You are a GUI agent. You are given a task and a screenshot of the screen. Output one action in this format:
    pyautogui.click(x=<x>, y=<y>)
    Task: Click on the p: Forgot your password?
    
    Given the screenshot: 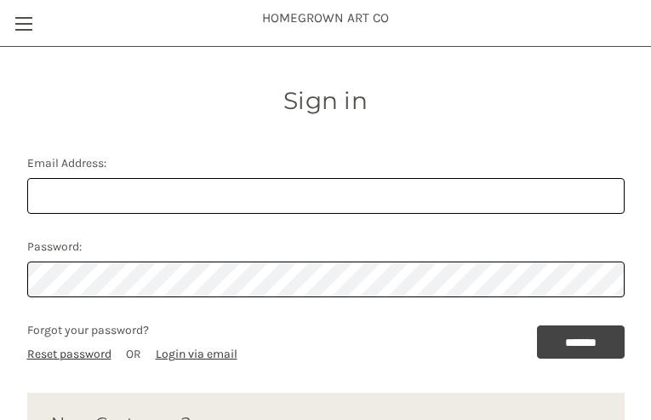 What is the action you would take?
    pyautogui.click(x=132, y=330)
    